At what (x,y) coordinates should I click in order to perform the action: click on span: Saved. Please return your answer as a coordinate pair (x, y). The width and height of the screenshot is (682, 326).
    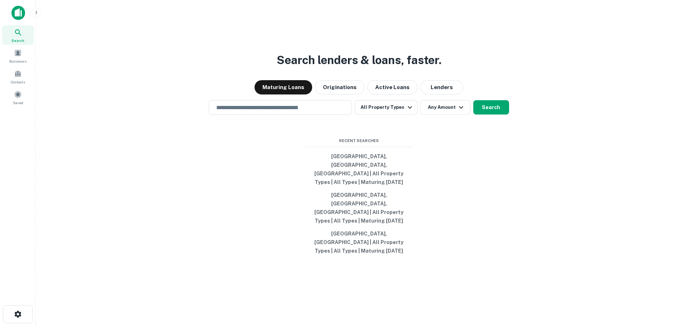
    Looking at the image, I should click on (18, 103).